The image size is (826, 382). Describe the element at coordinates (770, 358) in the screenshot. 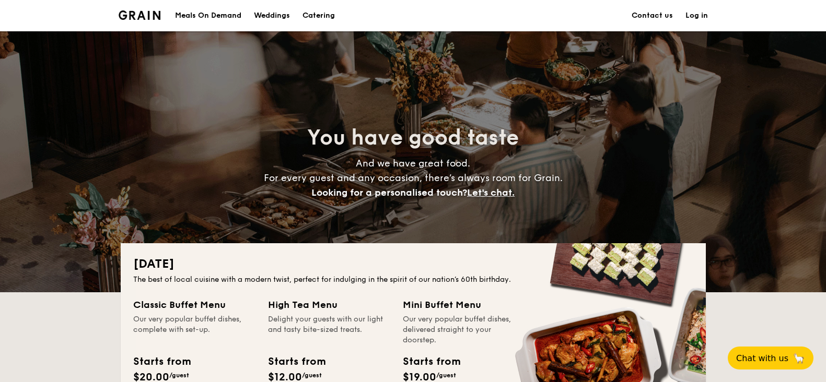

I see `button: Chat with us🦙` at that location.